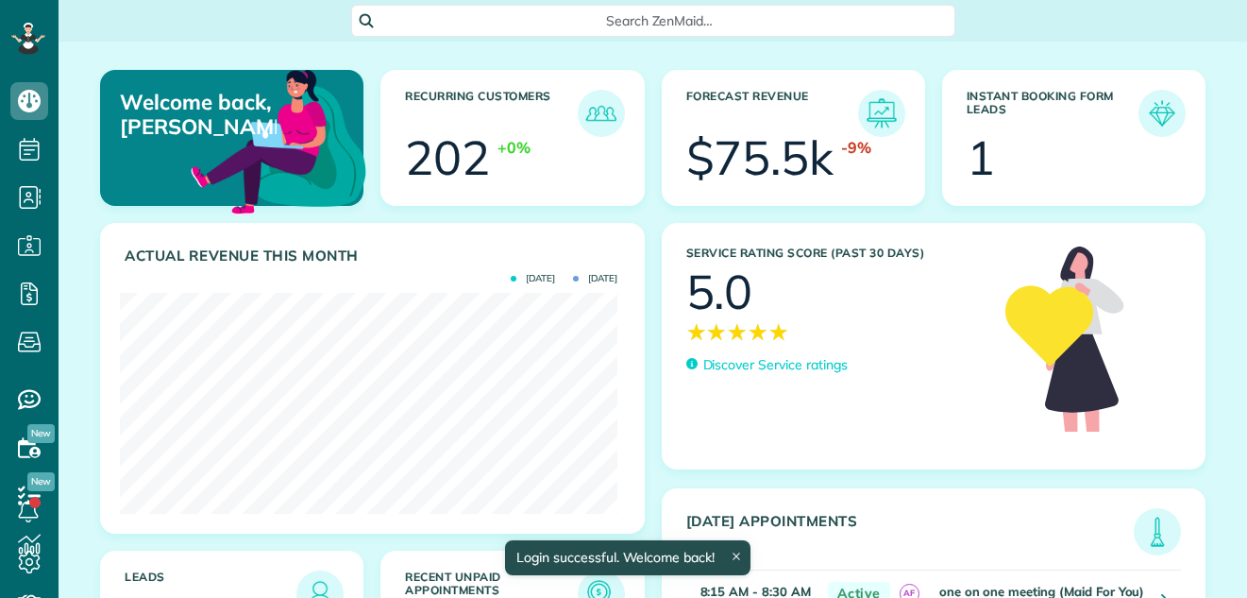 Image resolution: width=1247 pixels, height=598 pixels. I want to click on div: Login successful. Welcome back!, so click(628, 557).